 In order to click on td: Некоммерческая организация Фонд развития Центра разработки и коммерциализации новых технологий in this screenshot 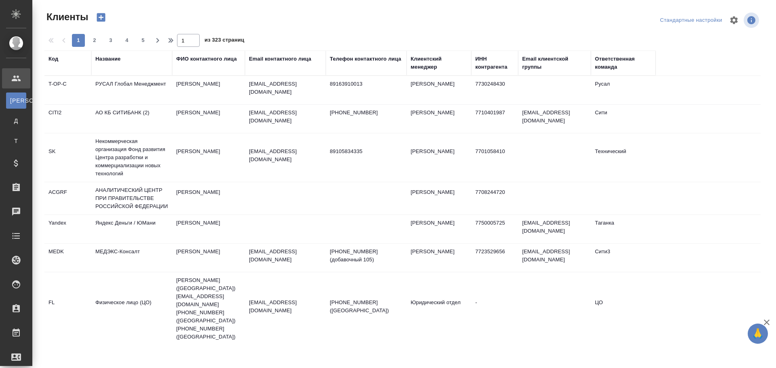, I will do `click(132, 158)`.